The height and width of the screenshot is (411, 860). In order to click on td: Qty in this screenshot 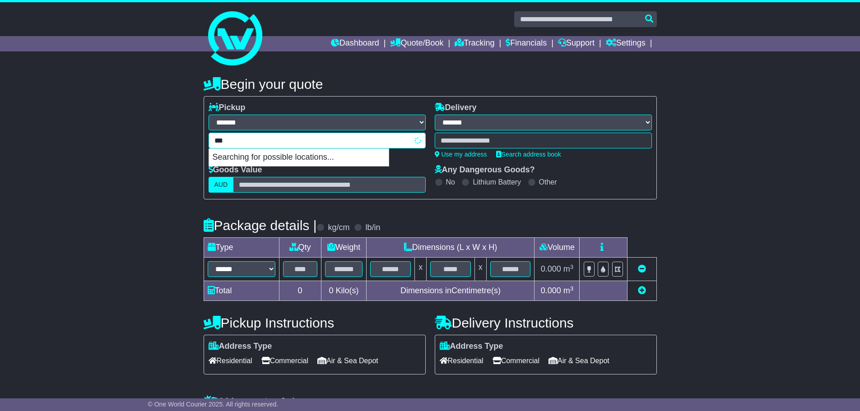, I will do `click(300, 248)`.